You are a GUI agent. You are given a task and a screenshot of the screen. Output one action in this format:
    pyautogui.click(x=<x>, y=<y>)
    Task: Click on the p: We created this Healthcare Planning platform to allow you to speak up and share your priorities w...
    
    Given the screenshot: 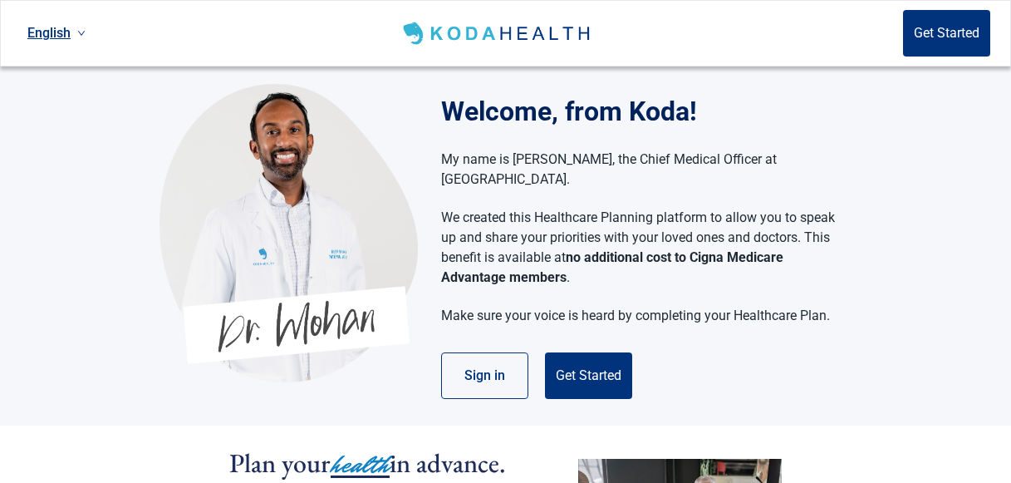 What is the action you would take?
    pyautogui.click(x=638, y=248)
    